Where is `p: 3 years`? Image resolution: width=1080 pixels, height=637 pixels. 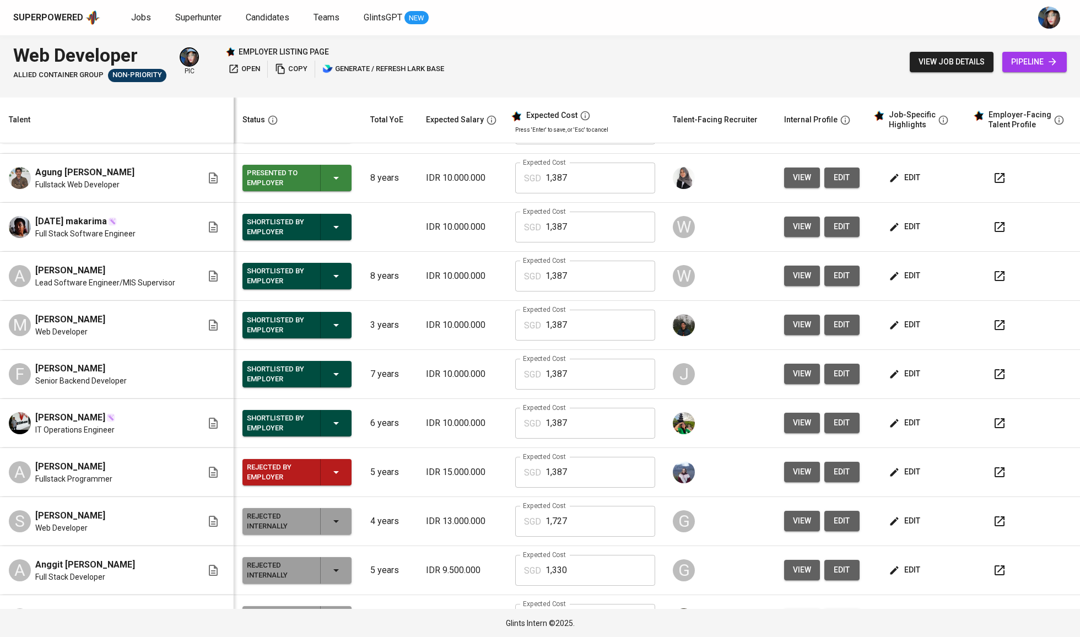 p: 3 years is located at coordinates (389, 325).